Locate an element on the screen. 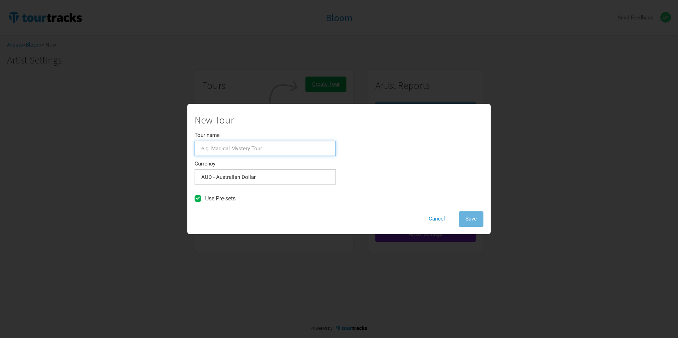  label: Tour name is located at coordinates (207, 135).